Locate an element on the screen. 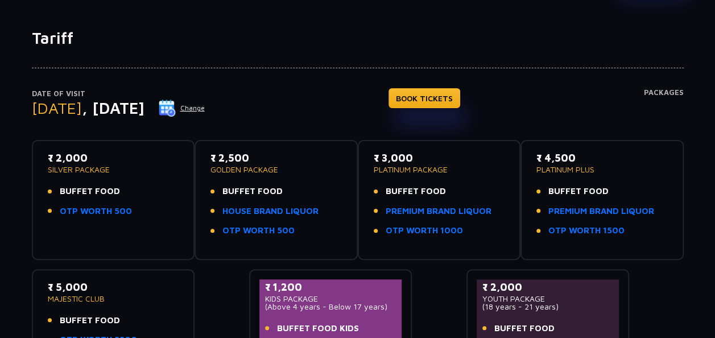 The image size is (715, 338). p: ₹ 1,200 is located at coordinates (330, 287).